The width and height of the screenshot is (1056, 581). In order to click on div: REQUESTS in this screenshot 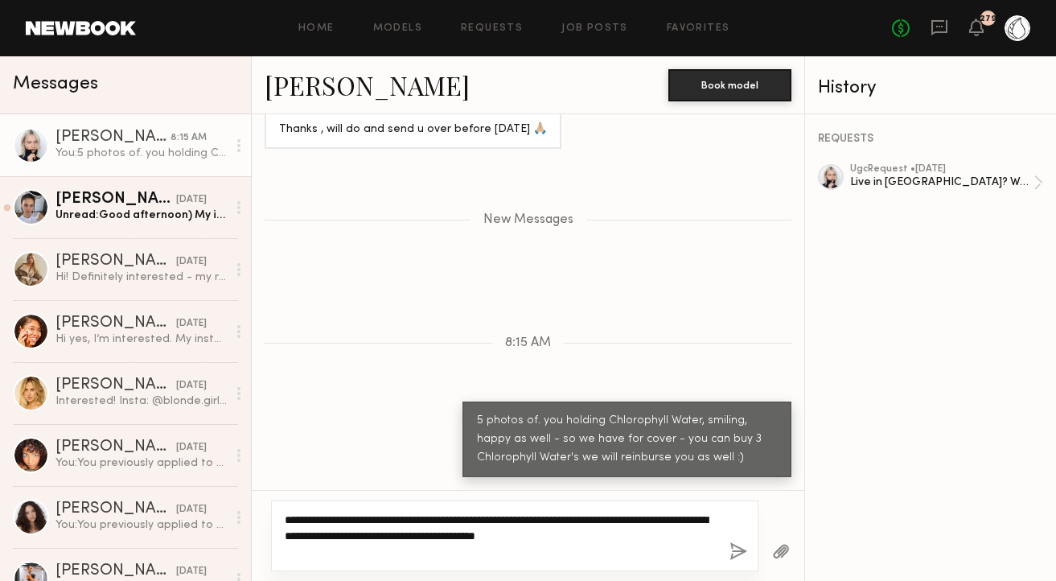, I will do `click(931, 139)`.